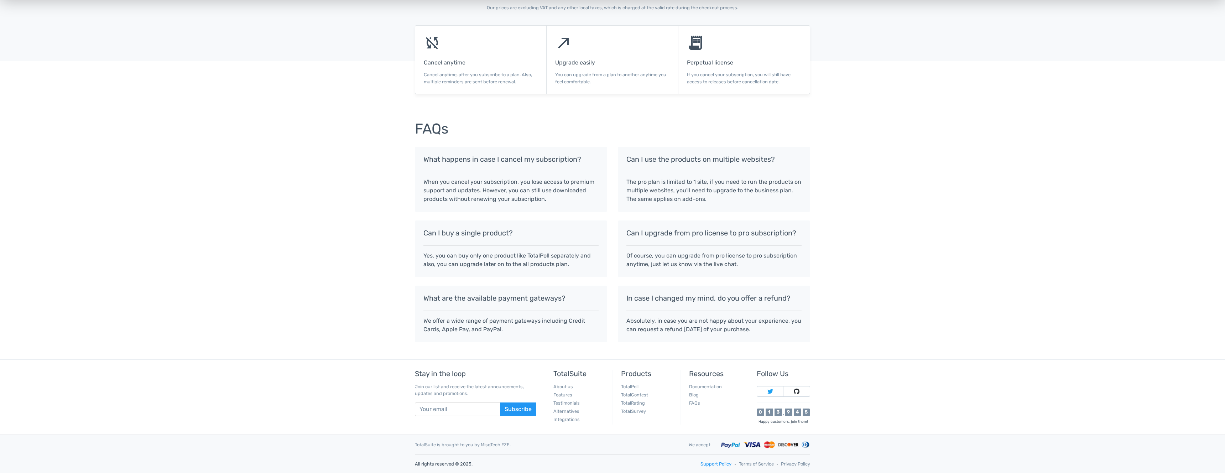  I want to click on p: Yes, you can buy only one product like TotalPoll separately and also, you can upgrade later on to..., so click(511, 260).